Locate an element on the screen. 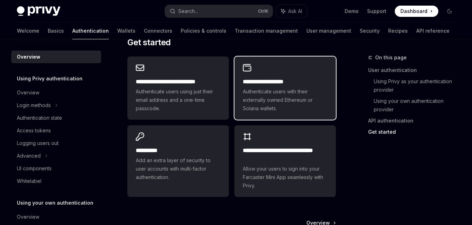 This screenshot has height=225, width=472. span: Dashboard is located at coordinates (414, 11).